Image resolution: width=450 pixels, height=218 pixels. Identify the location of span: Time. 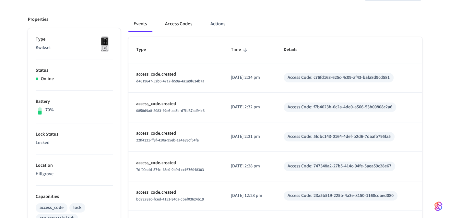
(240, 50).